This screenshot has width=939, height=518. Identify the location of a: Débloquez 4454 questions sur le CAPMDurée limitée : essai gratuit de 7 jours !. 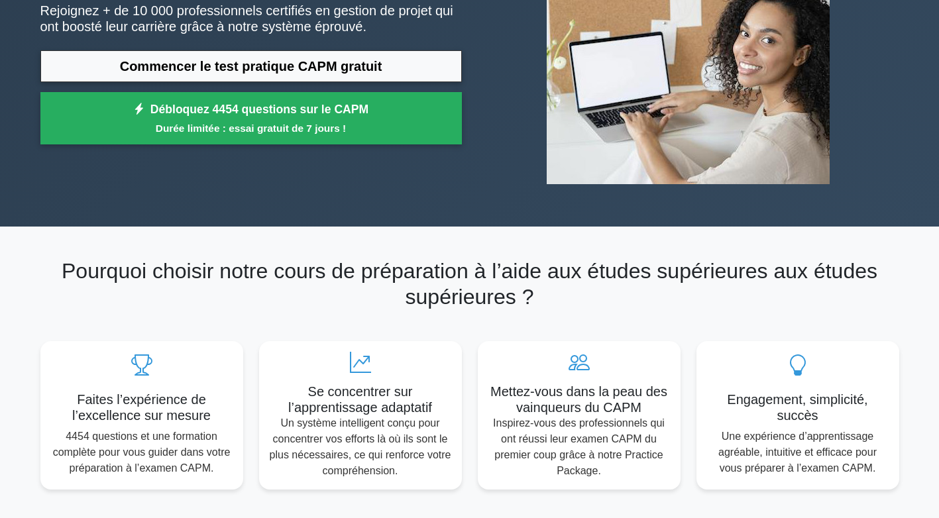
(251, 119).